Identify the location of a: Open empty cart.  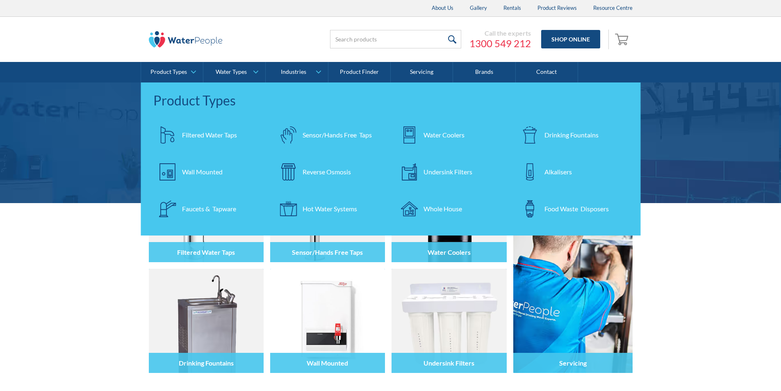
(623, 39).